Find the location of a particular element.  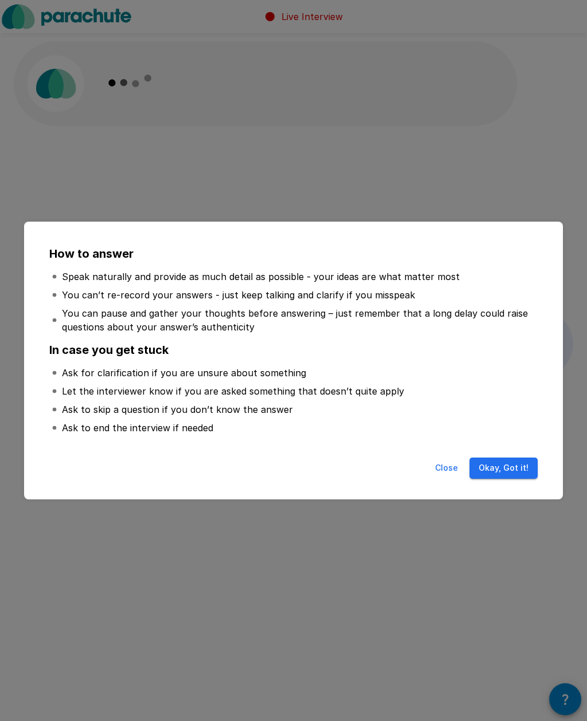

b: In case you get stuck is located at coordinates (109, 350).